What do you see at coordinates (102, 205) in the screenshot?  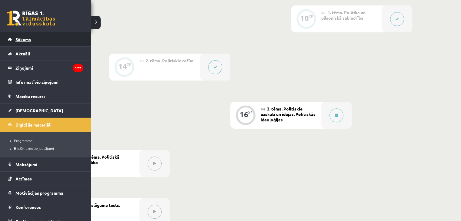 I see `span: Noslēguma tests.` at bounding box center [102, 205].